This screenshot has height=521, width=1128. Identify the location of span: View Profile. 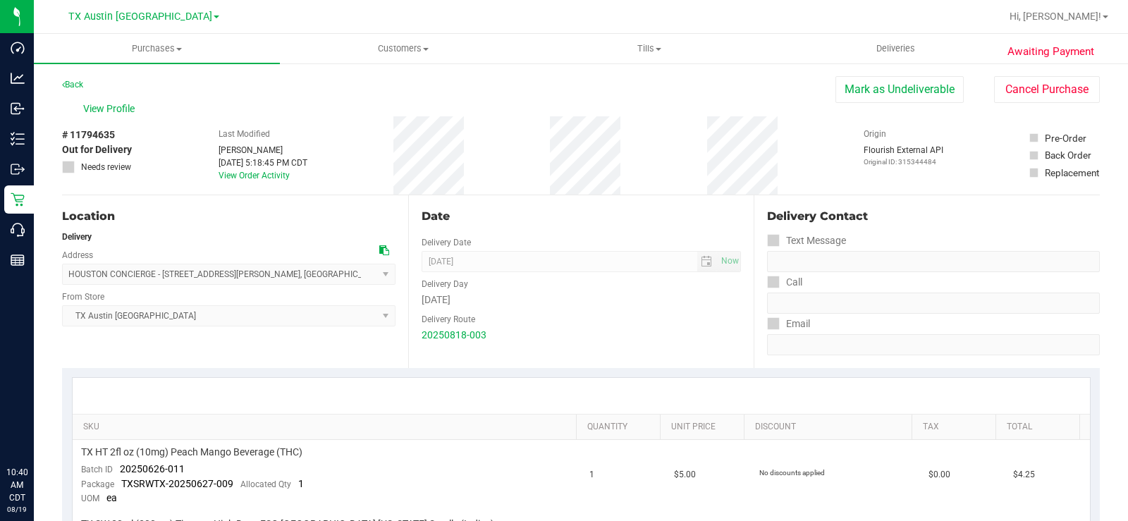
(111, 109).